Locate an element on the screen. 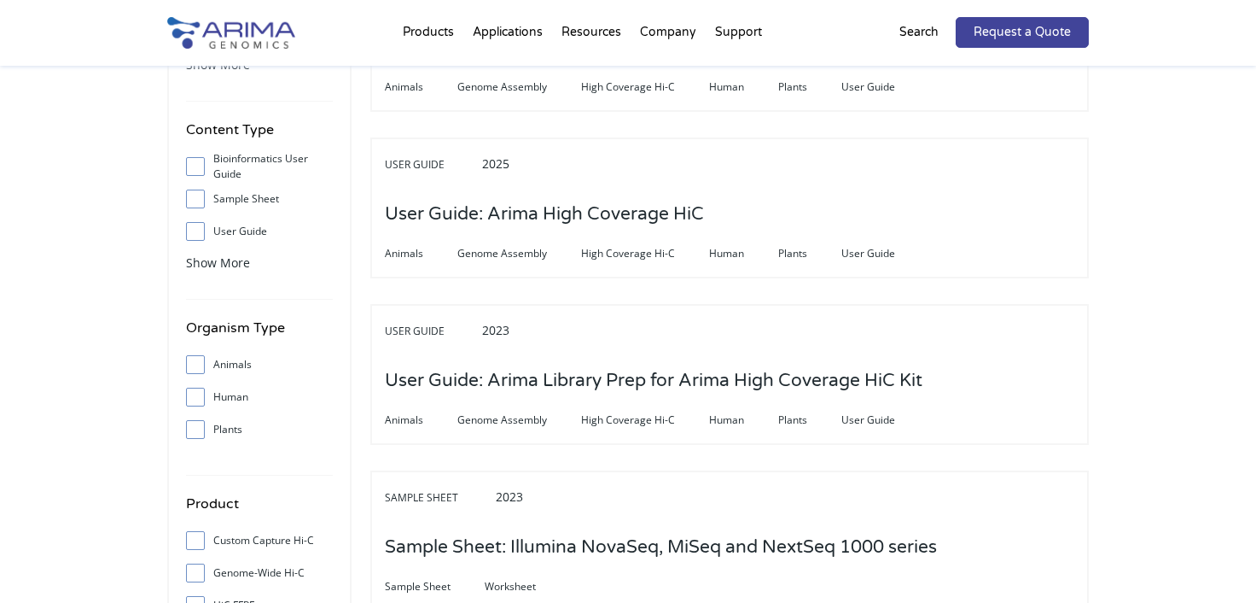 The height and width of the screenshot is (603, 1256). label: Sample Sheet is located at coordinates (259, 199).